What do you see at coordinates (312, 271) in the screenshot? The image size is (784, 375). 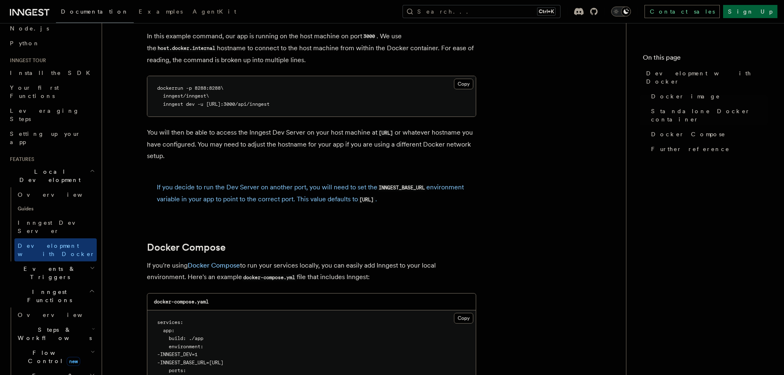 I see `p: If you're using to run your services locally, you can easily add Inngest to your local environmen...` at bounding box center [312, 271].